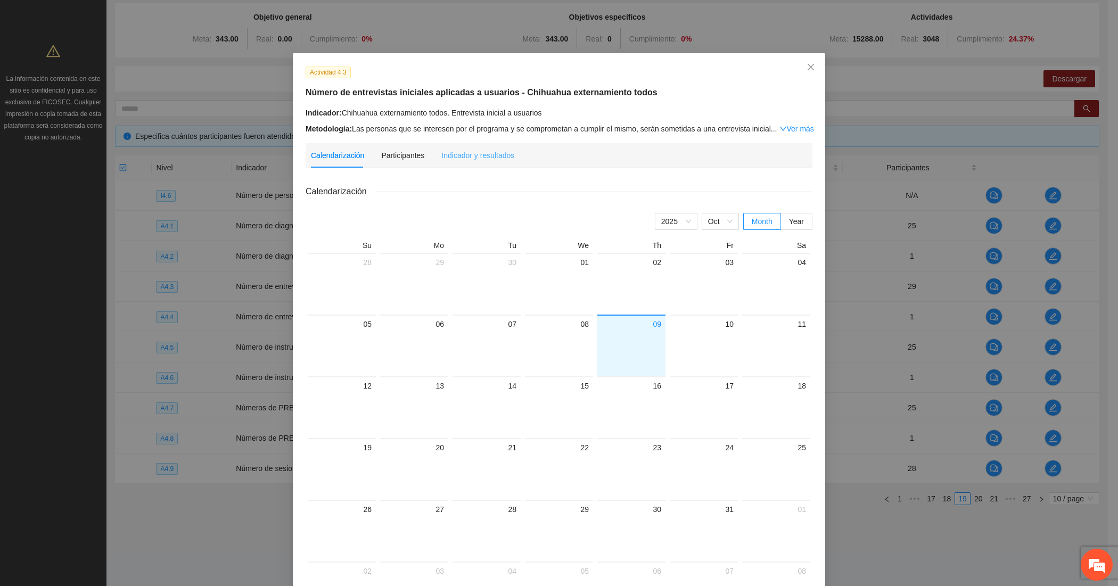 This screenshot has height=586, width=1118. Describe the element at coordinates (402, 155) in the screenshot. I see `div: Participantes` at that location.